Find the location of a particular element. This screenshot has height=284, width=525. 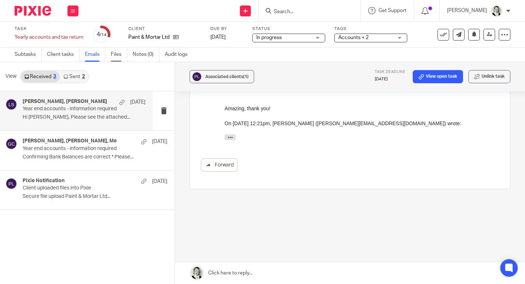

span: In progress is located at coordinates (269, 38).